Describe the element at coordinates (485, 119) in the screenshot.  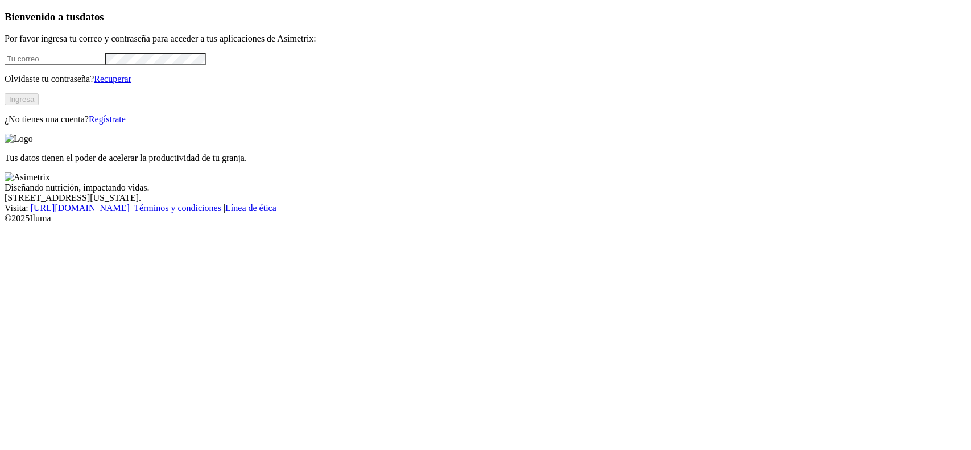
I see `p: ¿No tienes una cuenta?` at that location.